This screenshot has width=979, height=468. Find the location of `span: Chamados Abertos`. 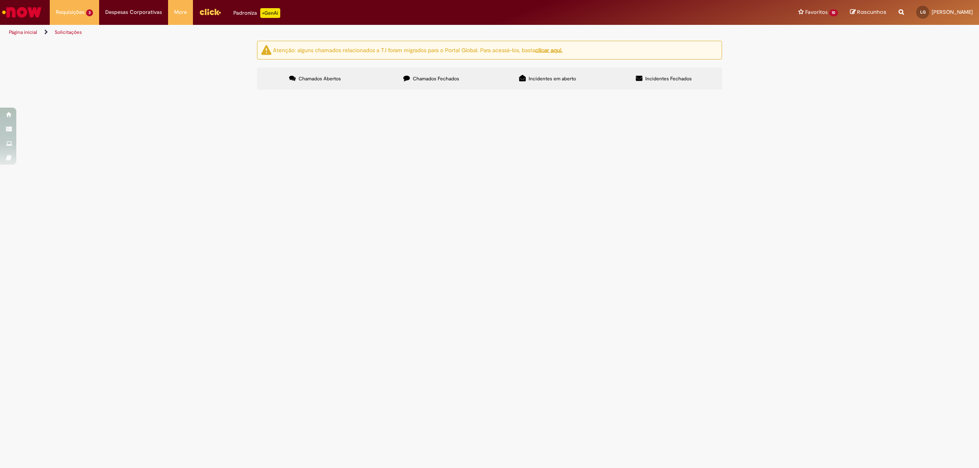

span: Chamados Abertos is located at coordinates (320, 79).